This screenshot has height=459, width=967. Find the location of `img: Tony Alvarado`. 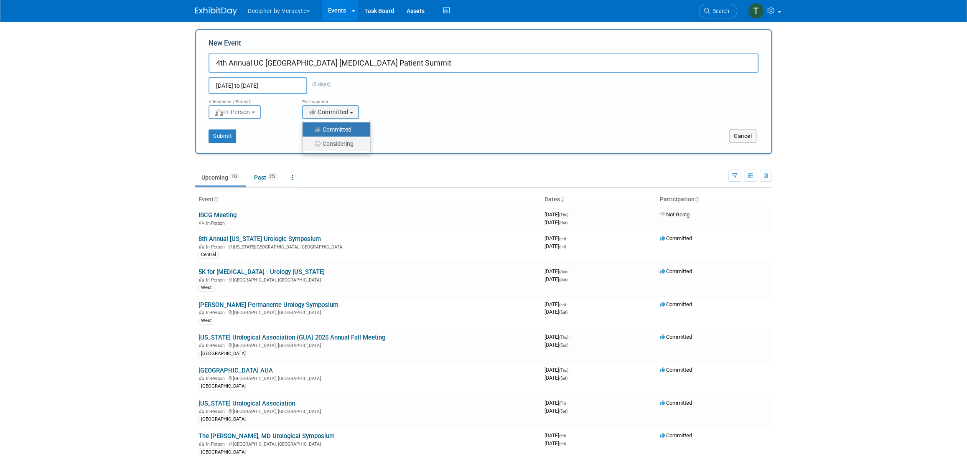

img: Tony Alvarado is located at coordinates (756, 11).